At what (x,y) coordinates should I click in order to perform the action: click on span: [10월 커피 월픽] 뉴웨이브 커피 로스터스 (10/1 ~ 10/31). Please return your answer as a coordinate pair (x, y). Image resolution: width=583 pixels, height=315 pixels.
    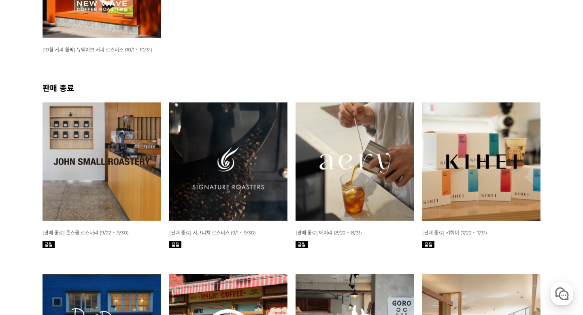
    Looking at the image, I should click on (97, 49).